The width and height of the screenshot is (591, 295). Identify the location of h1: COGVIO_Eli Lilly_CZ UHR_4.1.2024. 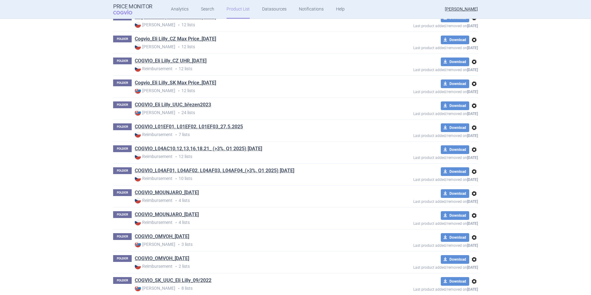
(171, 61).